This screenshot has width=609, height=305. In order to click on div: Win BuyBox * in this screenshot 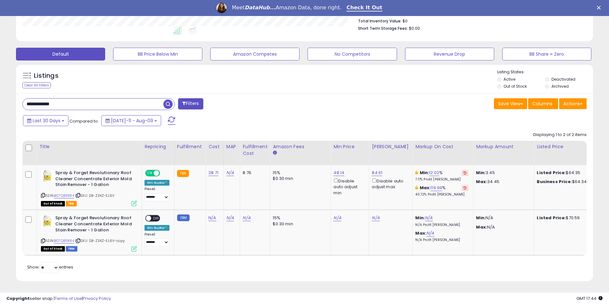, I will do `click(157, 228)`.